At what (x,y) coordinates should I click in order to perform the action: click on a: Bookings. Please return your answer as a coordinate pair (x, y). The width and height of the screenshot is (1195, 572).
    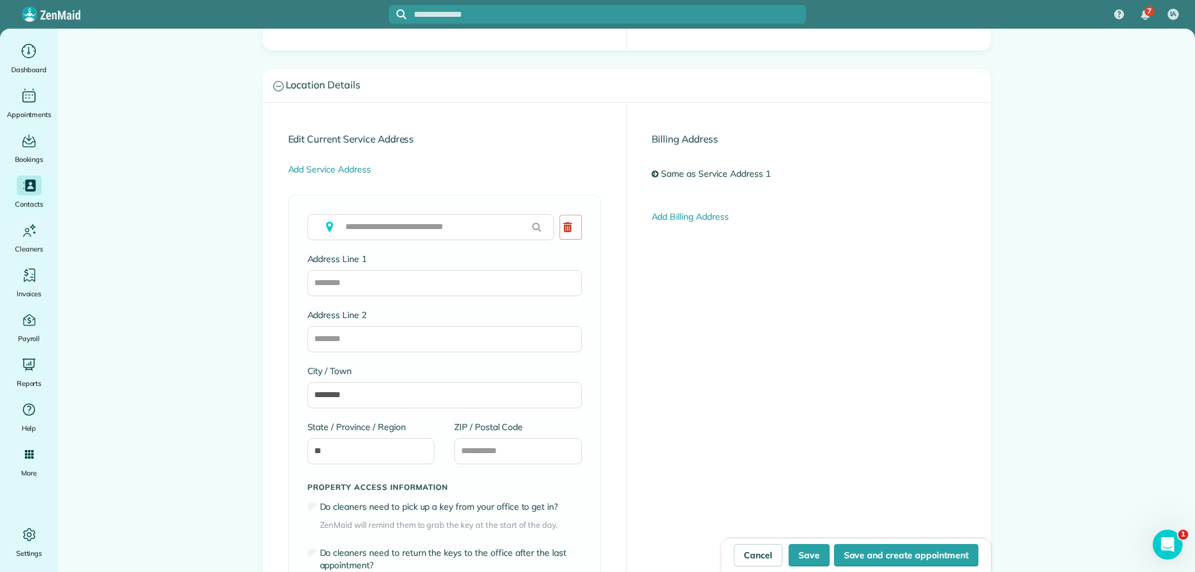
    Looking at the image, I should click on (29, 148).